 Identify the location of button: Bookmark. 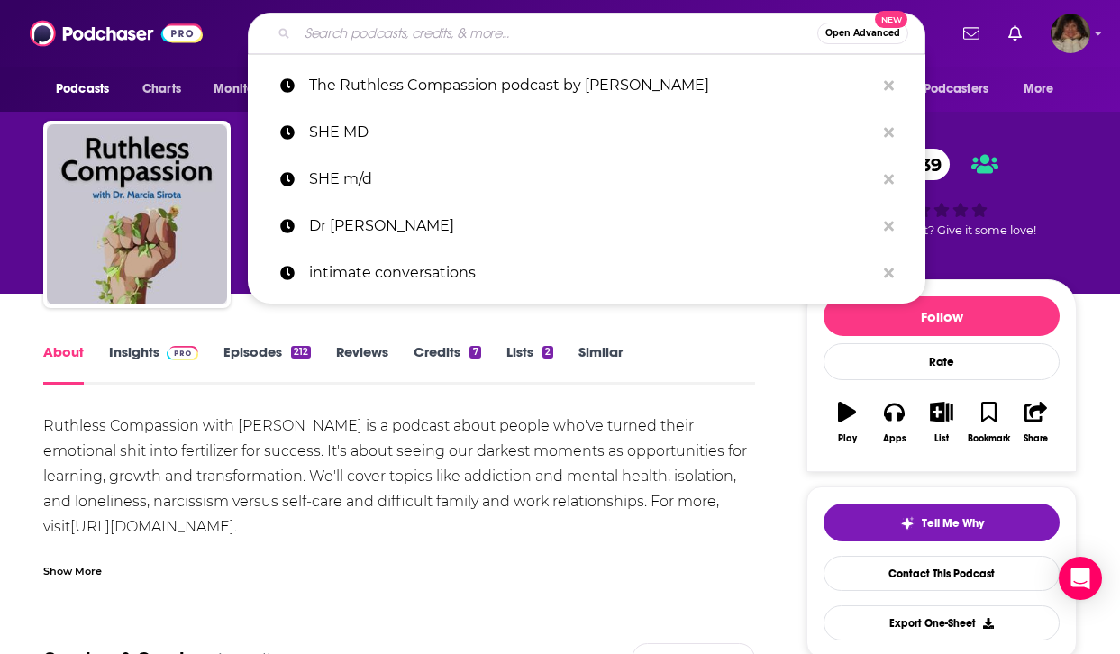
(989, 423).